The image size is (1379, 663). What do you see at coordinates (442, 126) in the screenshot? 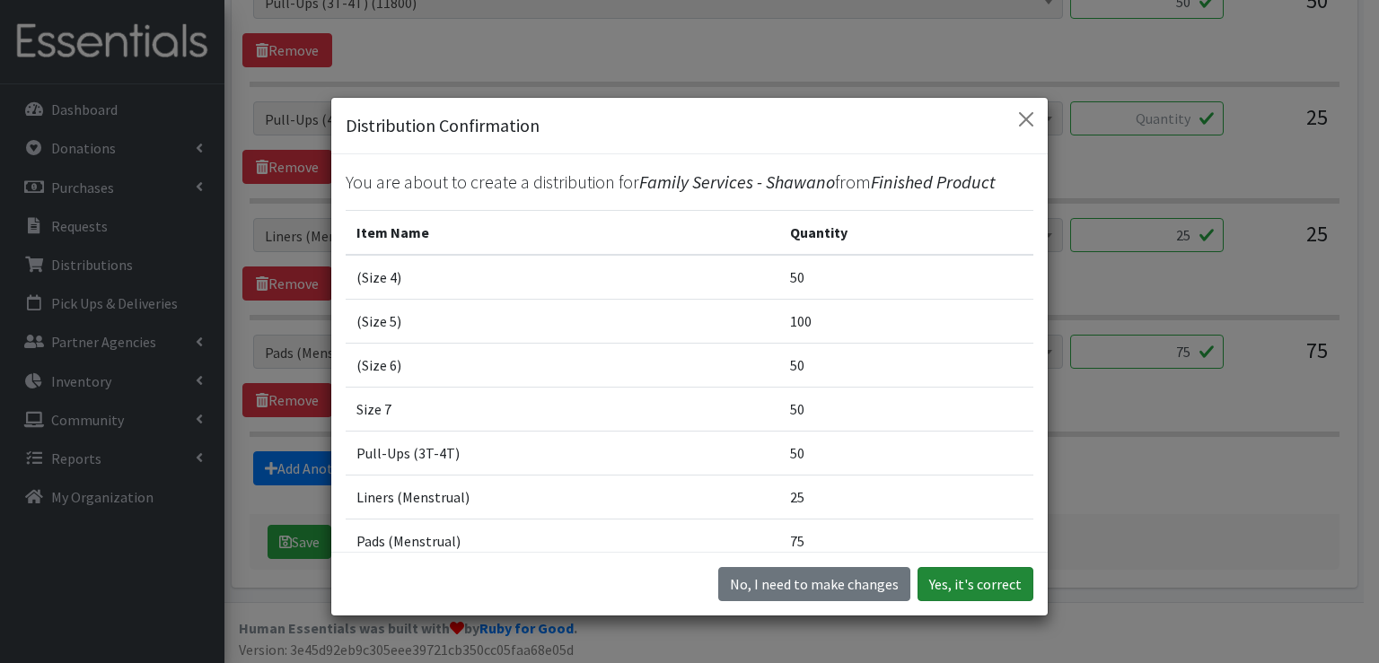
I see `h5: Distribution Confirmation` at bounding box center [442, 126].